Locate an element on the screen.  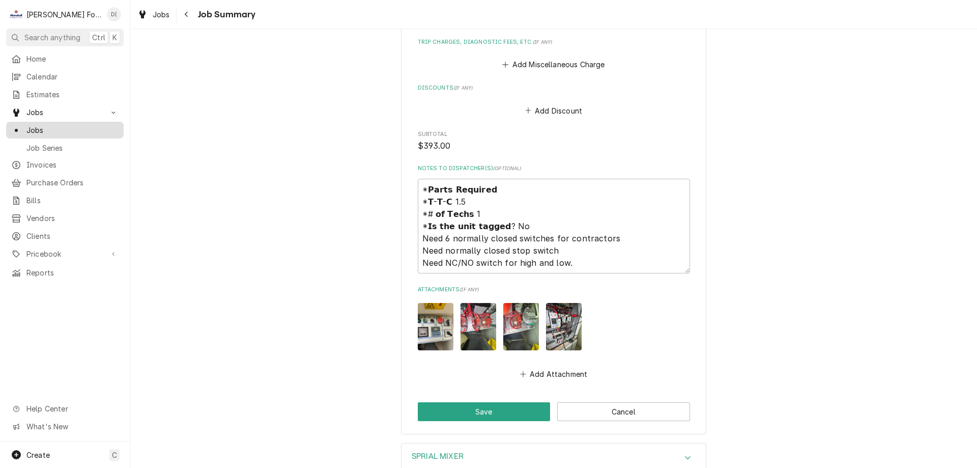
button: Cancel is located at coordinates (623, 411).